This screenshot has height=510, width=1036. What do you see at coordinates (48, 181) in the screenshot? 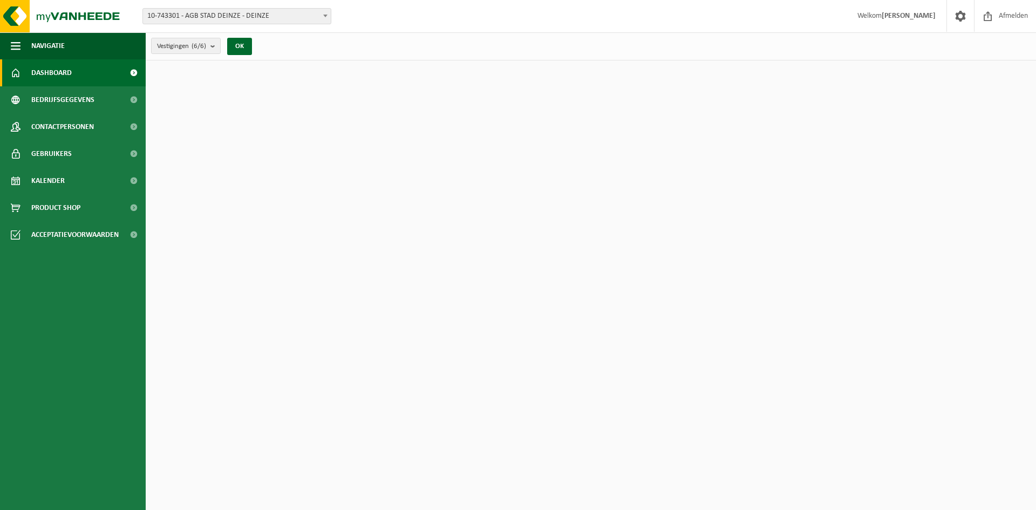
I see `span: Kalender` at bounding box center [48, 181].